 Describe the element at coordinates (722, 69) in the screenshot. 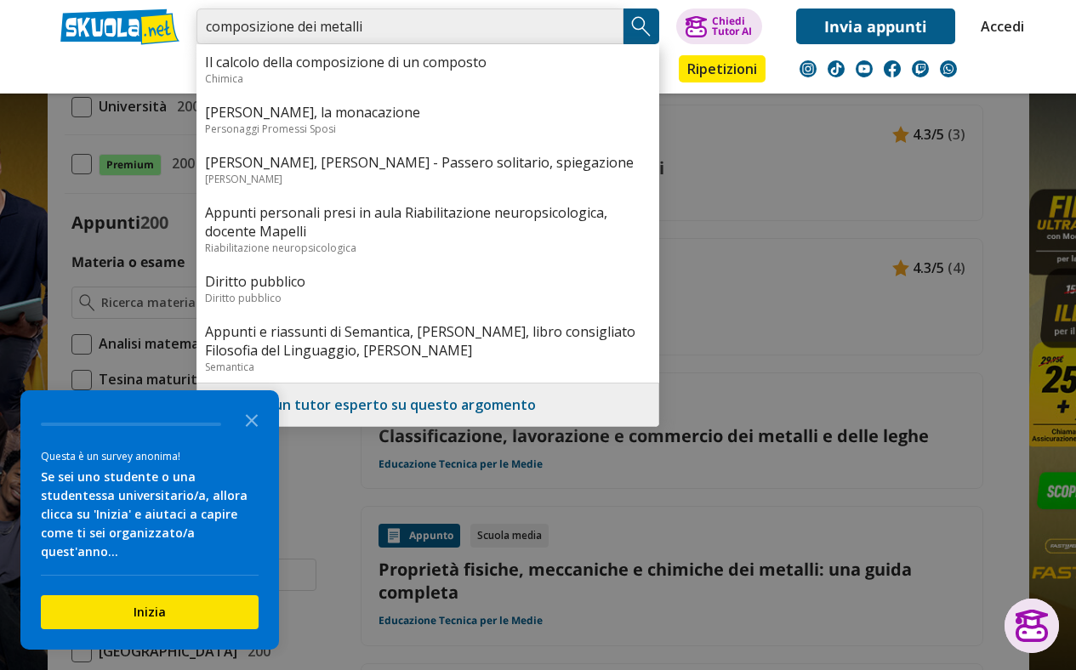

I see `a: Ripetizioni` at that location.